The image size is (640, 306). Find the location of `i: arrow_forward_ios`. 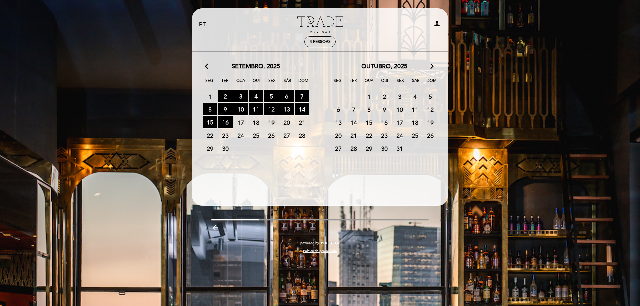

i: arrow_forward_ios is located at coordinates (432, 67).